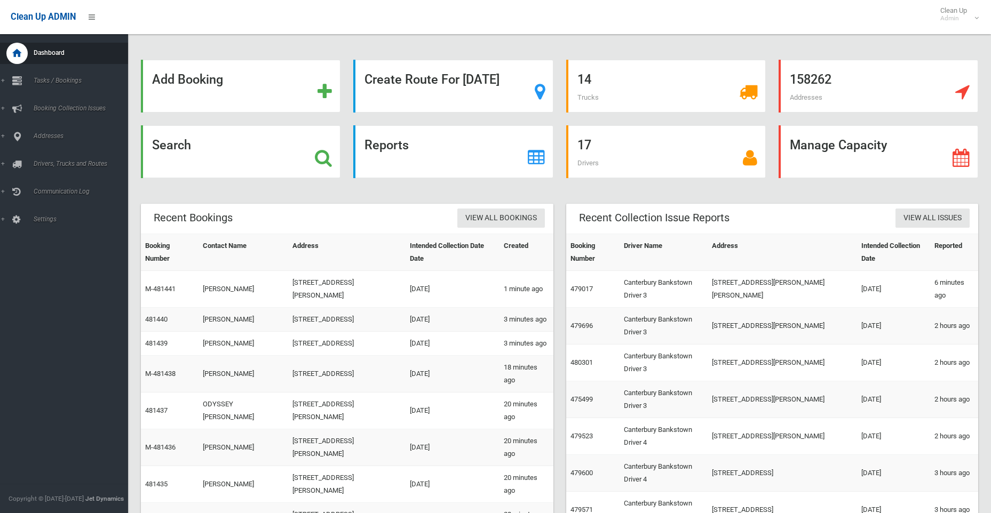 Image resolution: width=991 pixels, height=513 pixels. I want to click on a: M-481438, so click(160, 374).